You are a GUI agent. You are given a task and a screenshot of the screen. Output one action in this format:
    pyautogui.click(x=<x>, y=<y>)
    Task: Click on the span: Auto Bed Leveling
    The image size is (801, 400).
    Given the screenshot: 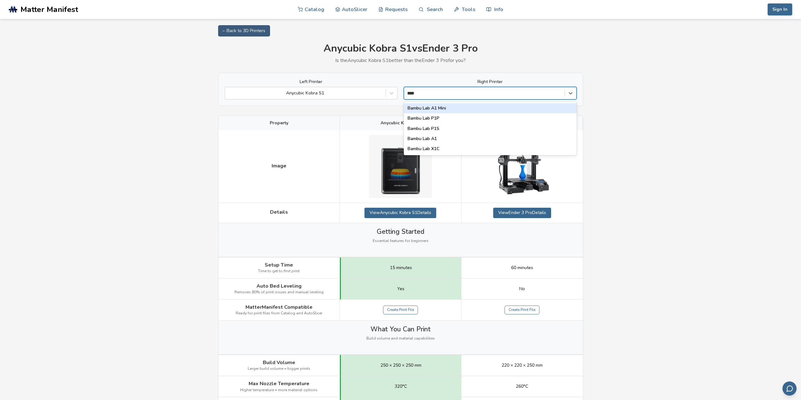 What is the action you would take?
    pyautogui.click(x=279, y=286)
    